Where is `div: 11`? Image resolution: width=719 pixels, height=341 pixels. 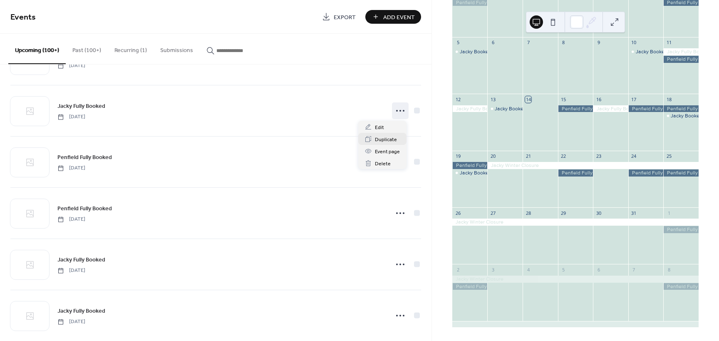
div: 11 is located at coordinates (668, 42).